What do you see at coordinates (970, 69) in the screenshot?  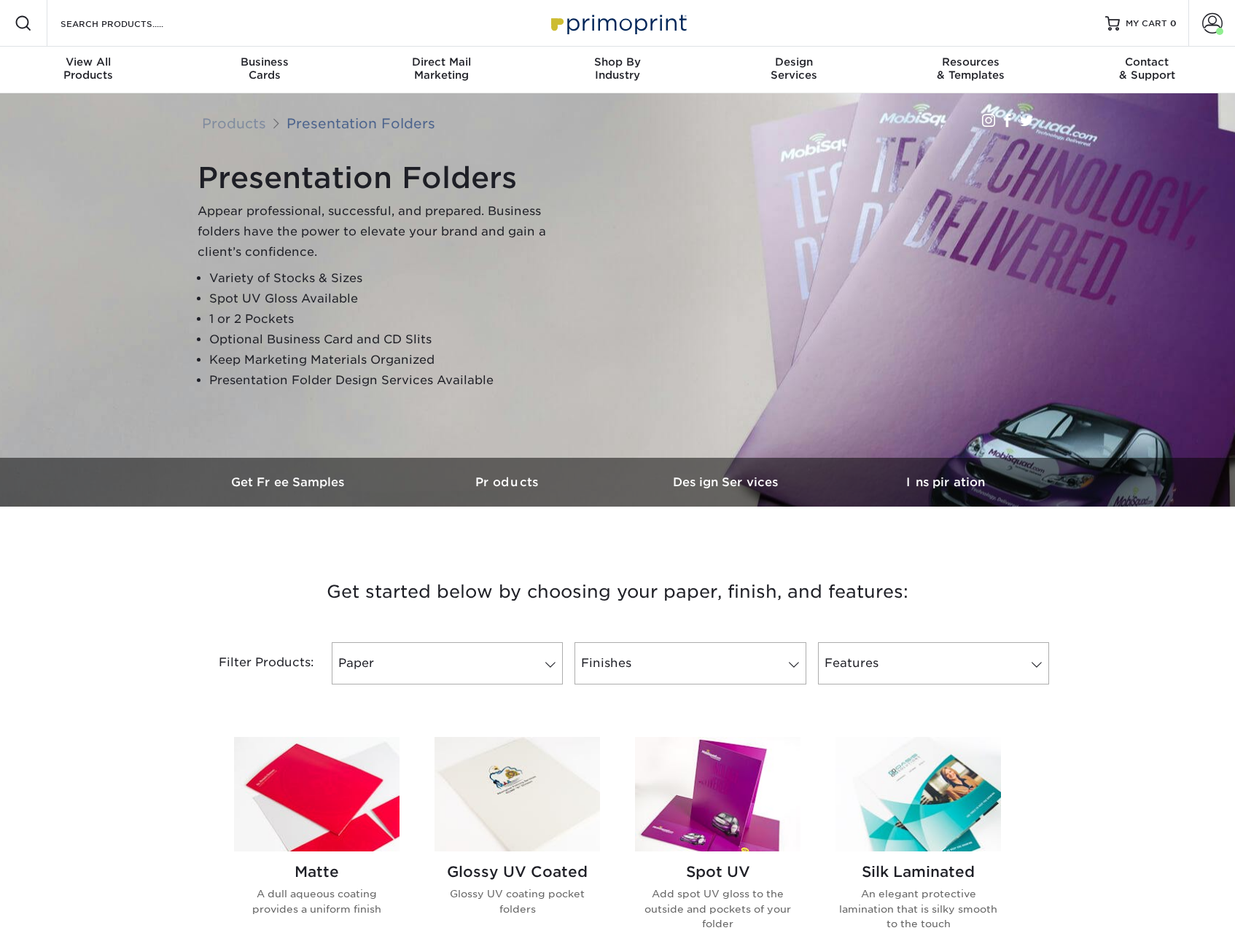 I see `div: & Templates` at bounding box center [970, 69].